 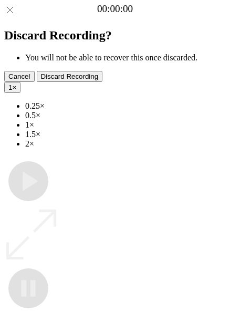 I want to click on button: Cancel, so click(x=19, y=76).